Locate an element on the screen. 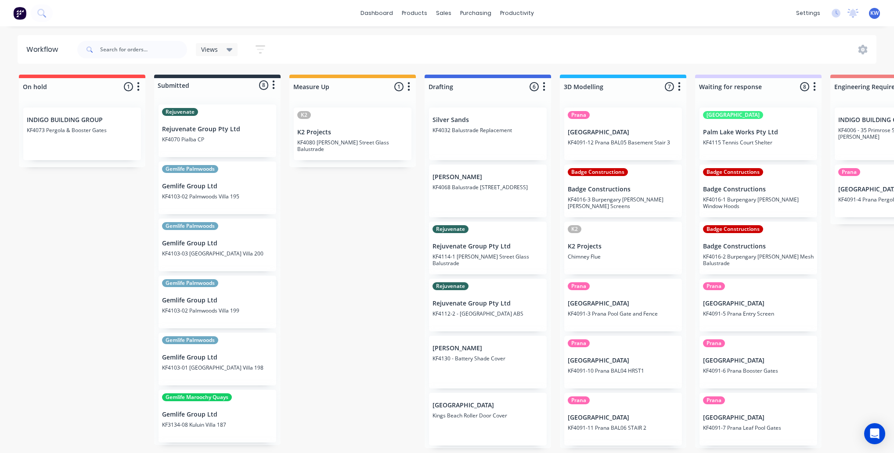  p: KF4091-12 Prana BAL05 Basement Stair 3 is located at coordinates (623, 142).